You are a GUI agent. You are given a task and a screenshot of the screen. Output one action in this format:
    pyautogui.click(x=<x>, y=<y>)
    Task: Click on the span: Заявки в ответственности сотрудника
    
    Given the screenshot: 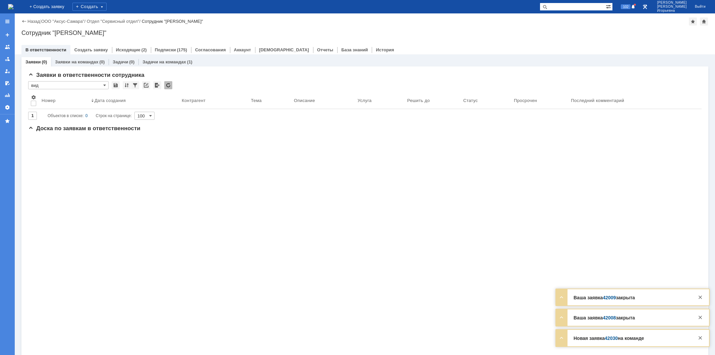 What is the action you would take?
    pyautogui.click(x=86, y=75)
    